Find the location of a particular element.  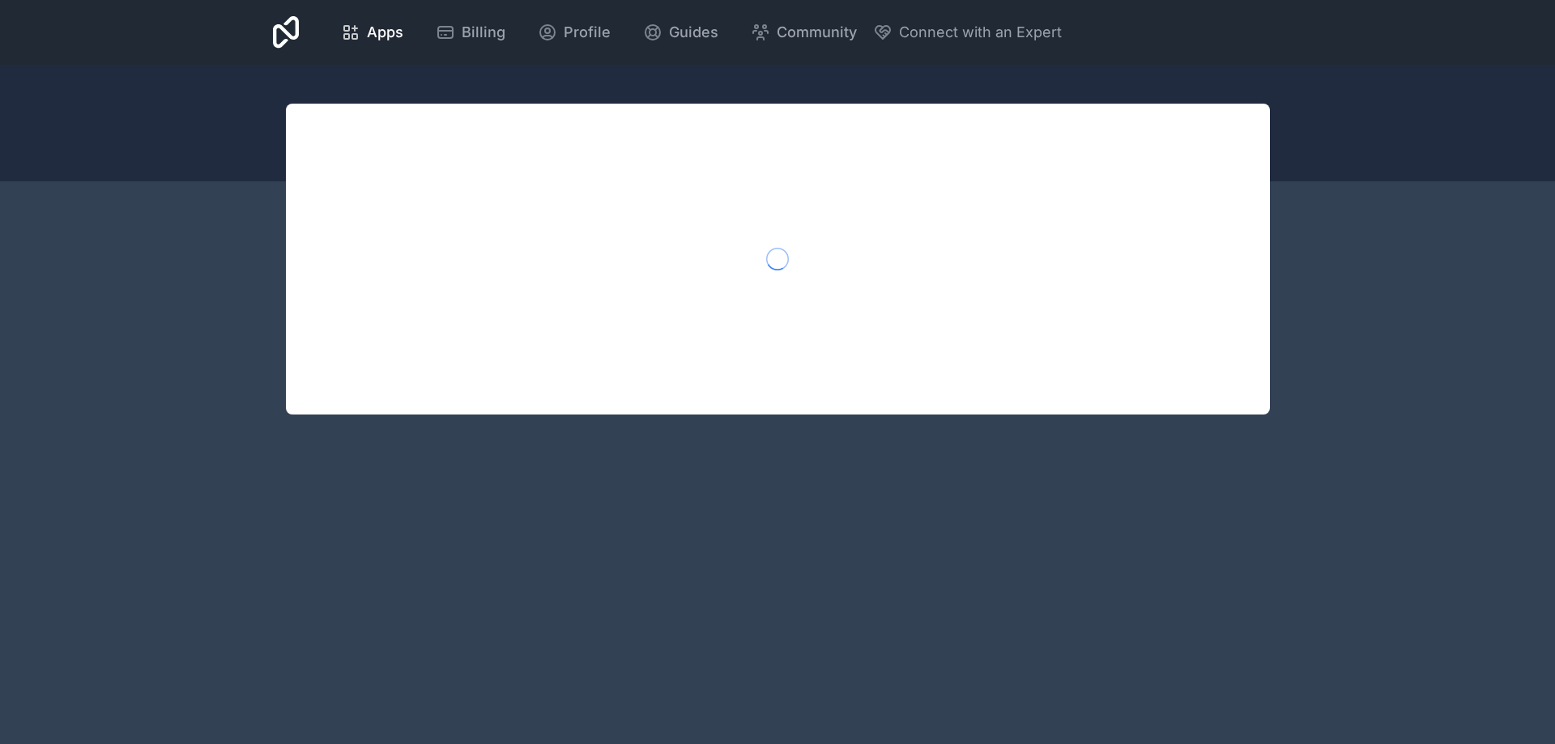

span: Billing is located at coordinates (483, 32).